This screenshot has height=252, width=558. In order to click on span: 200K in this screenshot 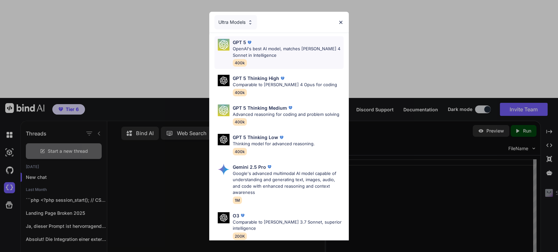, I will do `click(240, 236)`.